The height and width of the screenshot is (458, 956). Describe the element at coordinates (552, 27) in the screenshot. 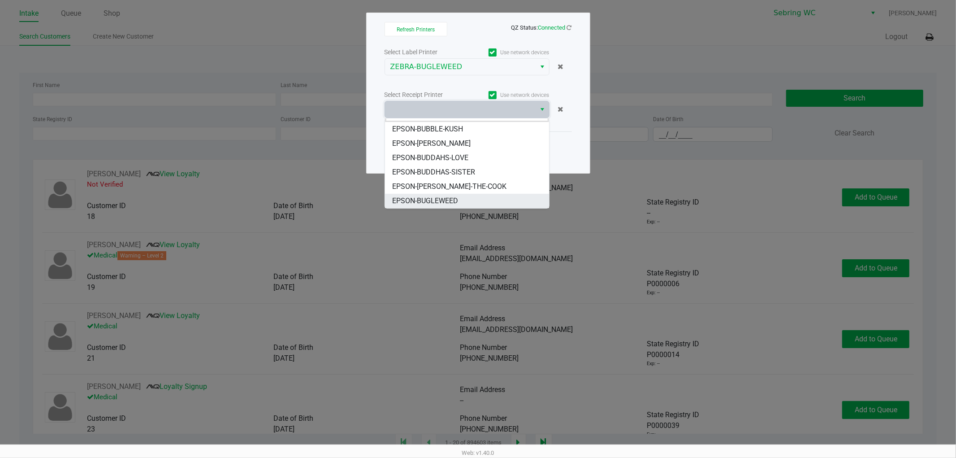

I see `span: Connected` at that location.